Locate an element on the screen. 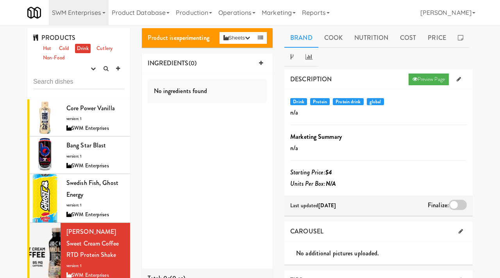 This screenshot has height=278, width=500. span: Swedish Fish, Ghost Energy is located at coordinates (92, 188).